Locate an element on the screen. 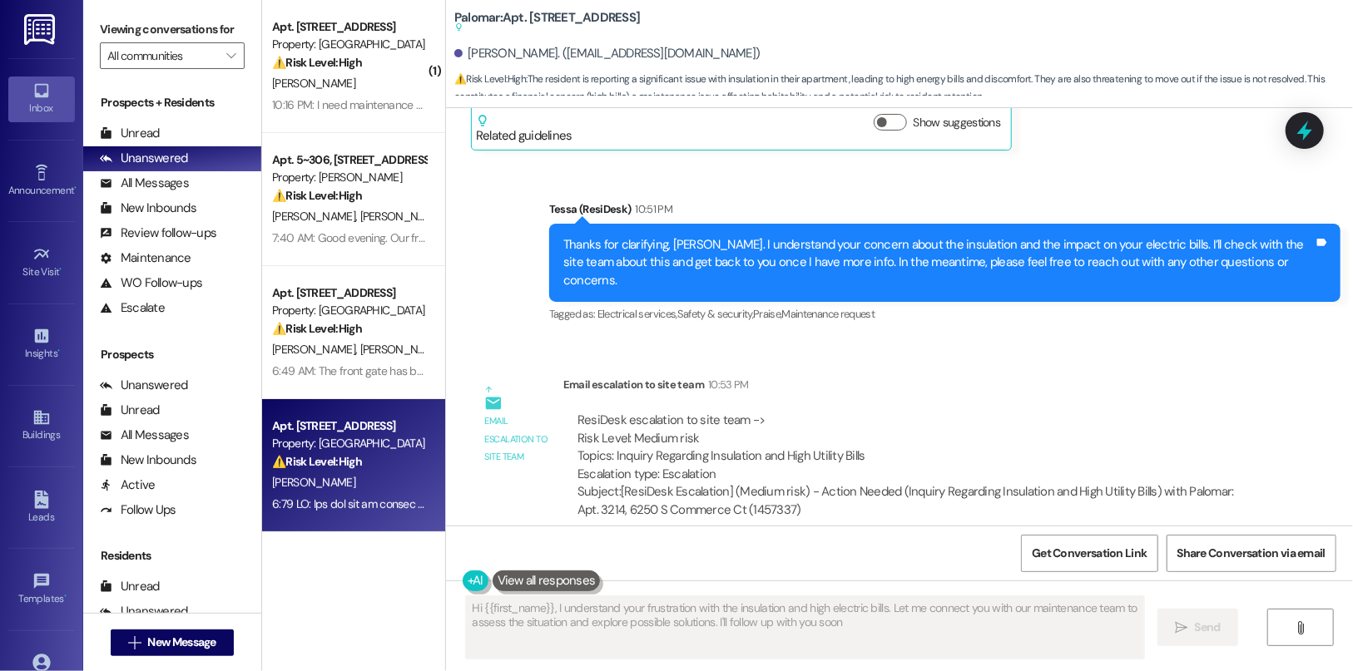 The image size is (1353, 671). div: Prospects + Residents is located at coordinates (172, 102).